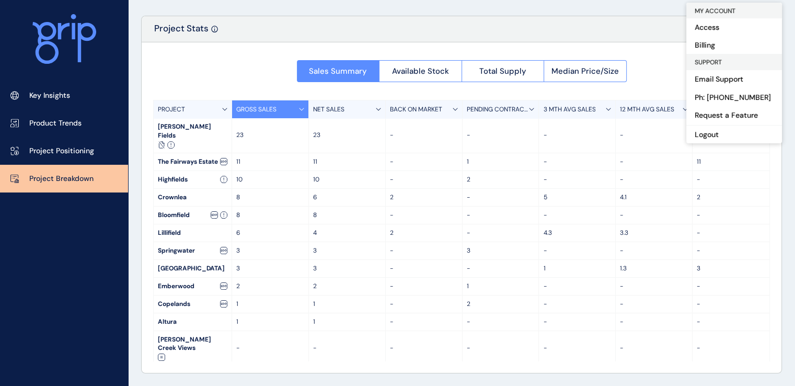 This screenshot has width=795, height=386. Describe the element at coordinates (338, 71) in the screenshot. I see `span: Sales Summary` at that location.